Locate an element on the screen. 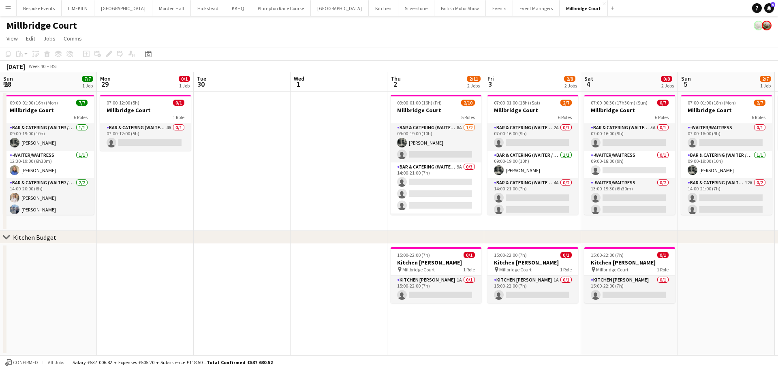 Image resolution: width=778 pixels, height=369 pixels. app-card-role: Bar & Catering (Waiter / waitress)4A0/107:00-12:00 (5h) is located at coordinates (145, 137).